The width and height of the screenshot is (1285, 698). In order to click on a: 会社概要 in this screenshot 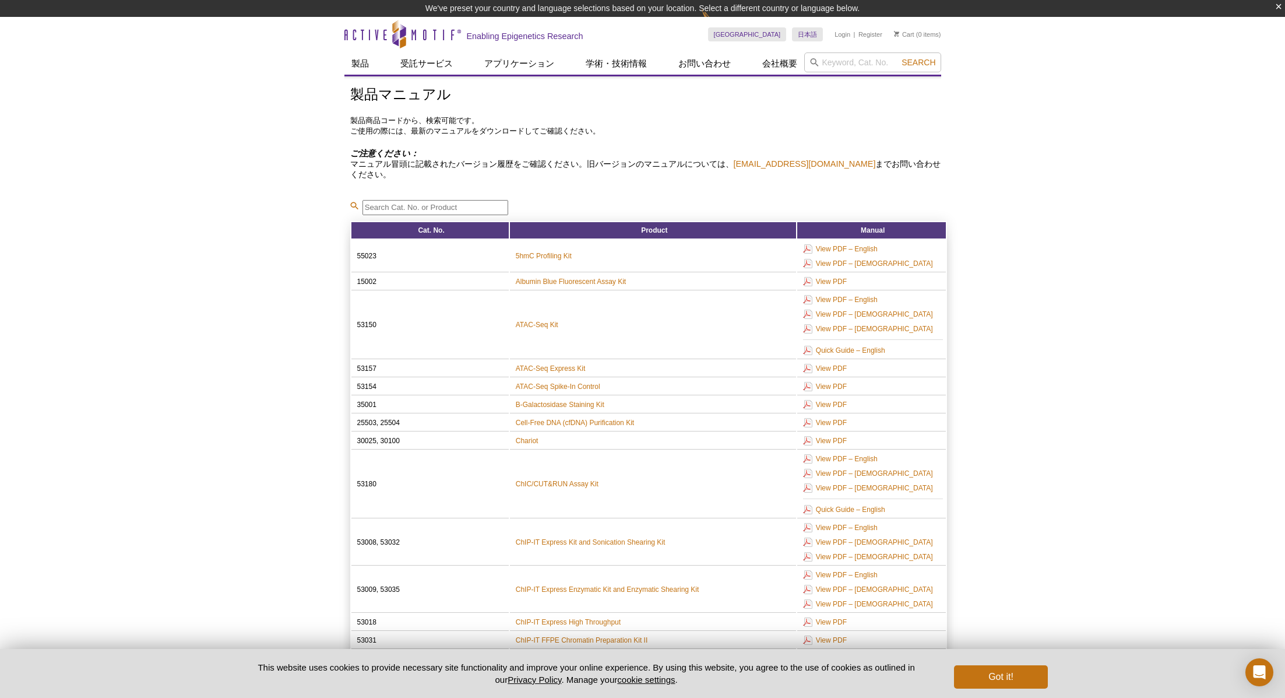, I will do `click(780, 64)`.